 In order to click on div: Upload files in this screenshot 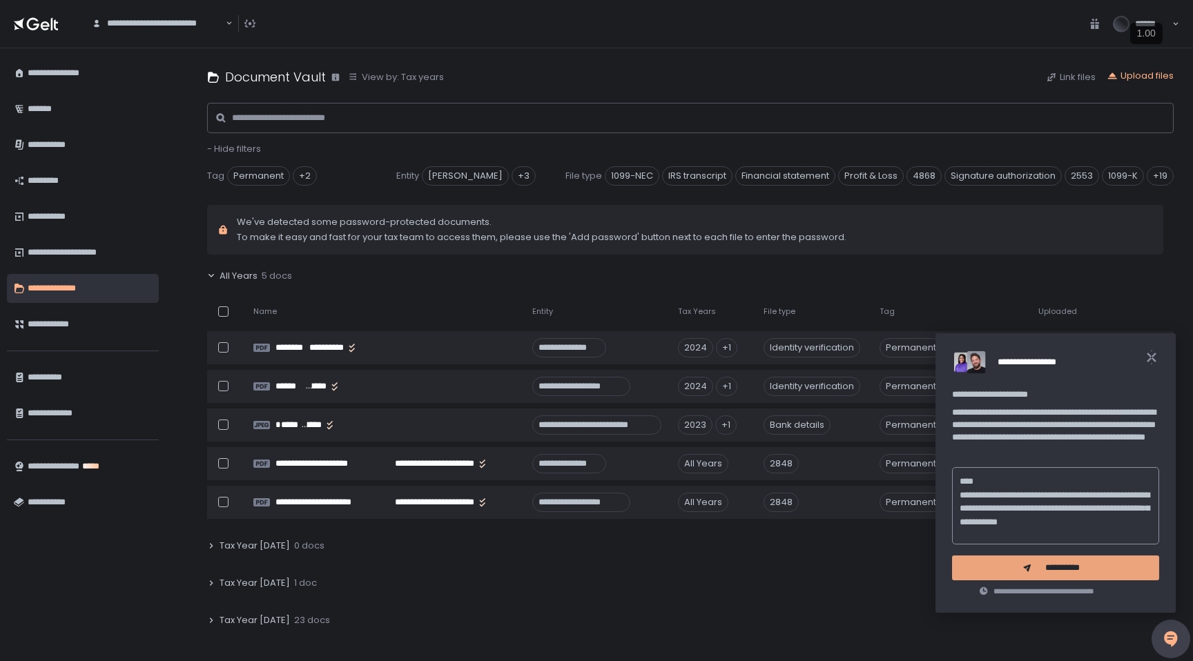, I will do `click(1140, 76)`.